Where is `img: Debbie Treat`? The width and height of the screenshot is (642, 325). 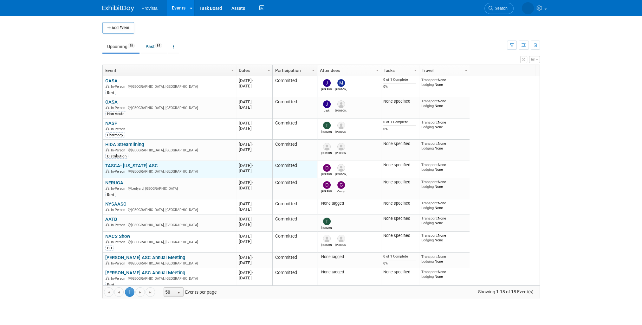 img: Debbie Treat is located at coordinates (327, 185).